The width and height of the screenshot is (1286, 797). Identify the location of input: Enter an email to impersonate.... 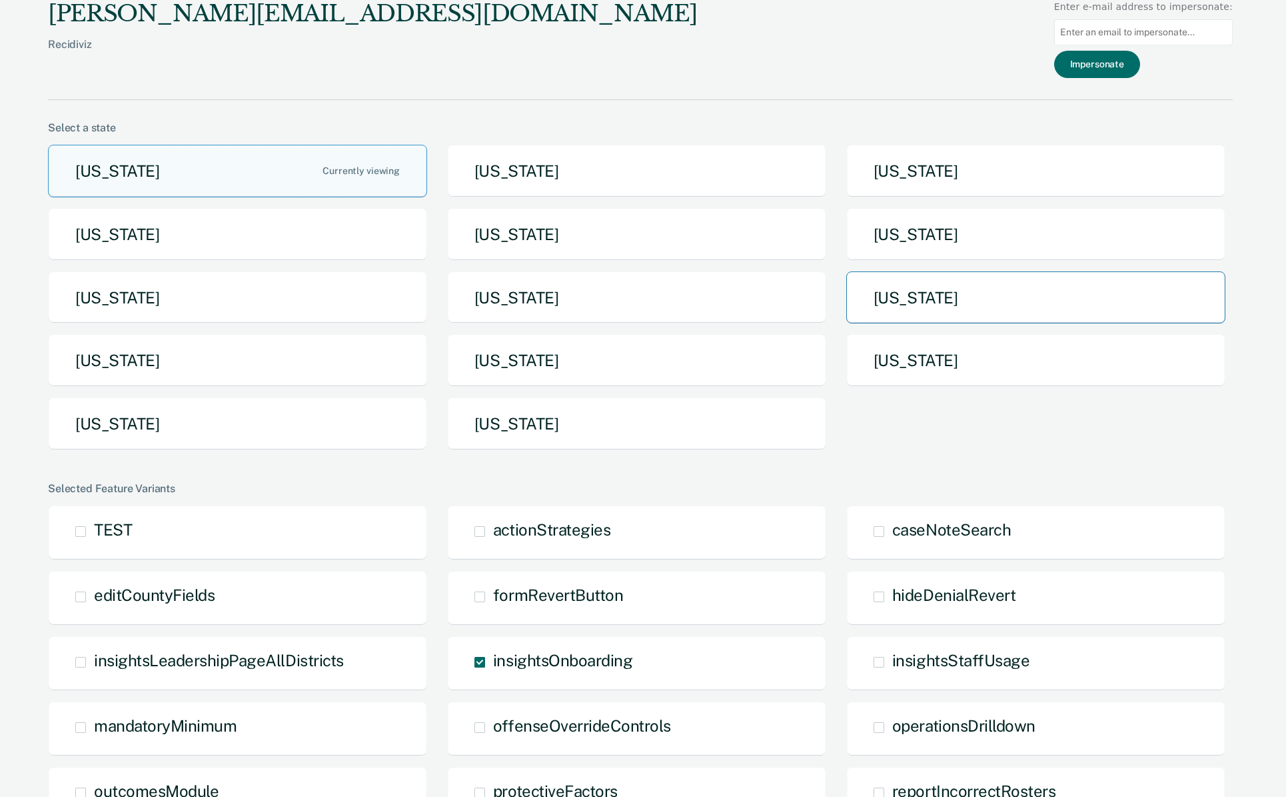
(1144, 32).